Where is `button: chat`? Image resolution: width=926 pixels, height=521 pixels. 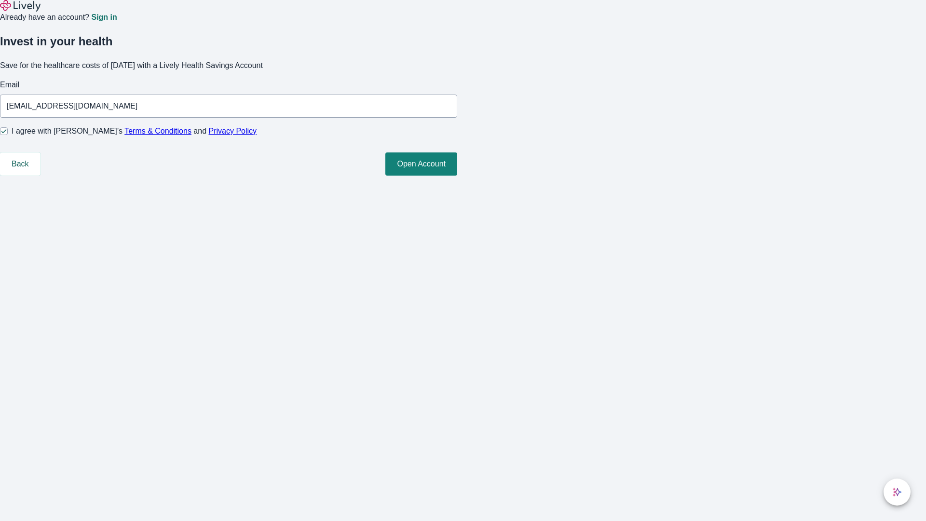 button: chat is located at coordinates (897, 492).